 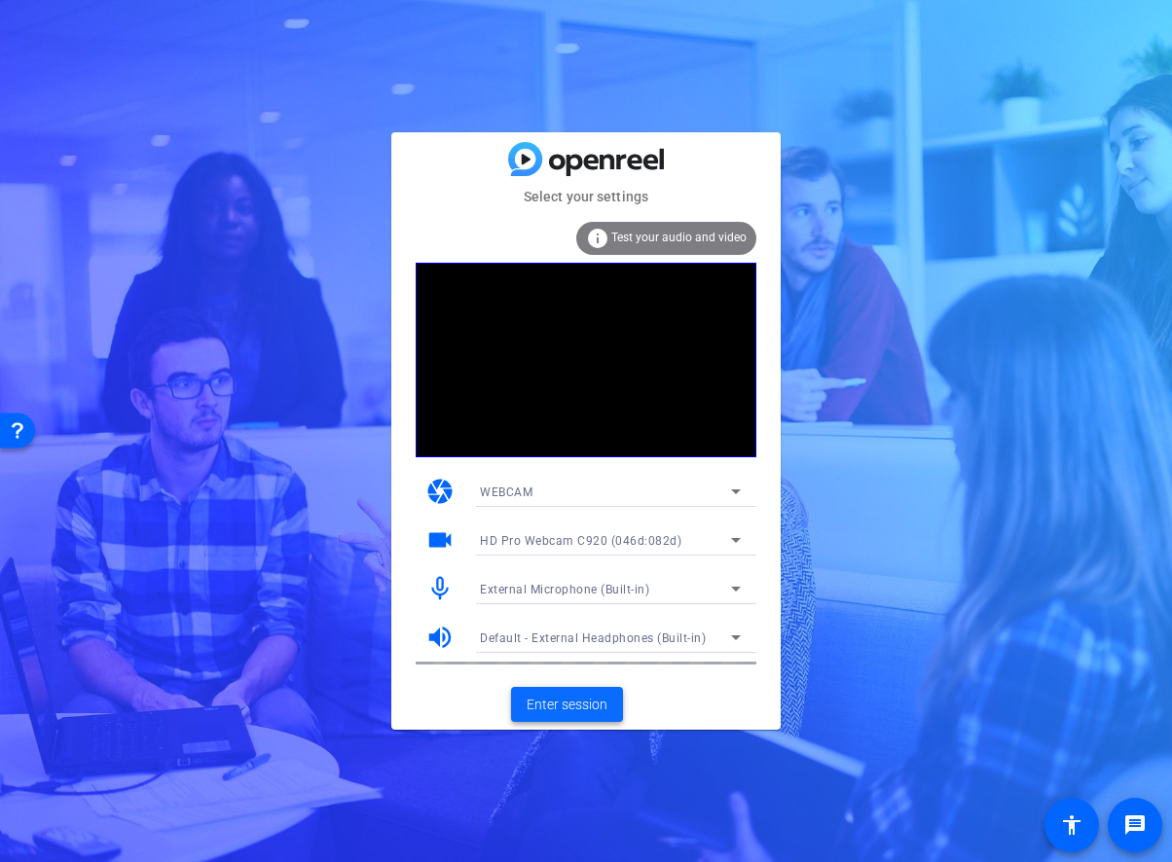 I want to click on img: blue-gradient.svg, so click(x=586, y=159).